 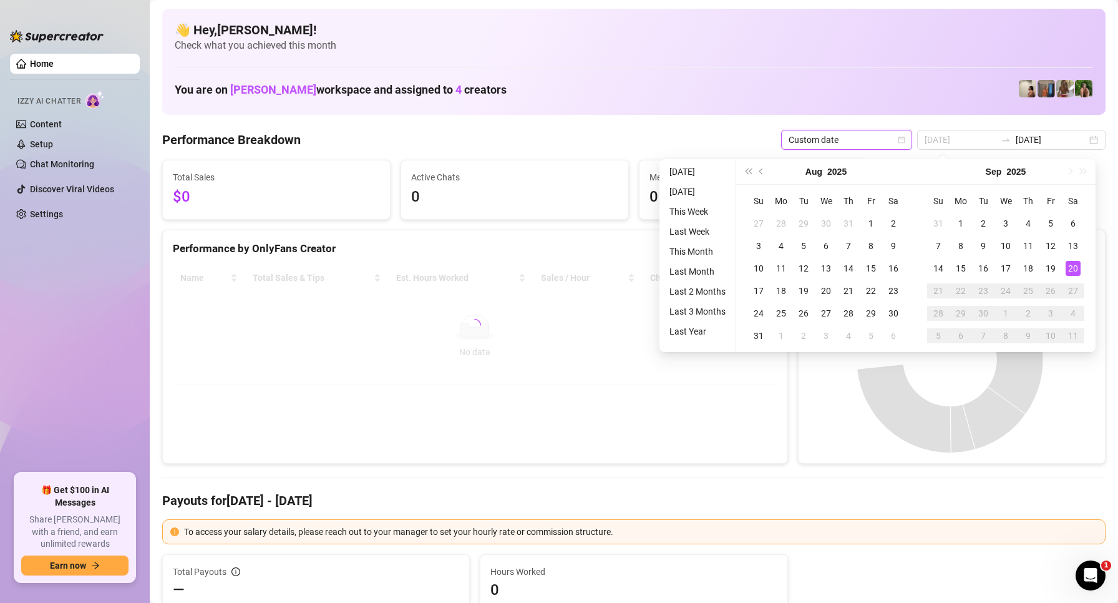 What do you see at coordinates (871, 268) in the screenshot?
I see `td: 2025-08-15` at bounding box center [871, 268].